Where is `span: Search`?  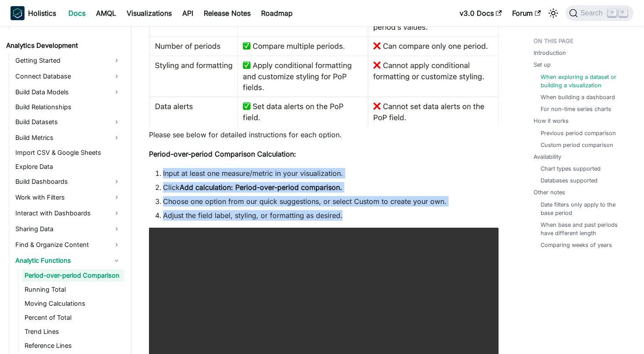
span: Search is located at coordinates (593, 13).